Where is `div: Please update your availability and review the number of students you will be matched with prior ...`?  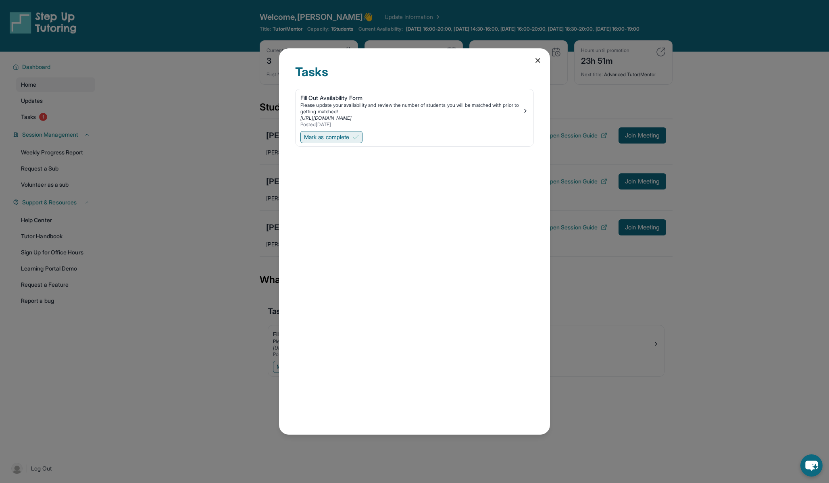 div: Please update your availability and review the number of students you will be matched with prior ... is located at coordinates (411, 109).